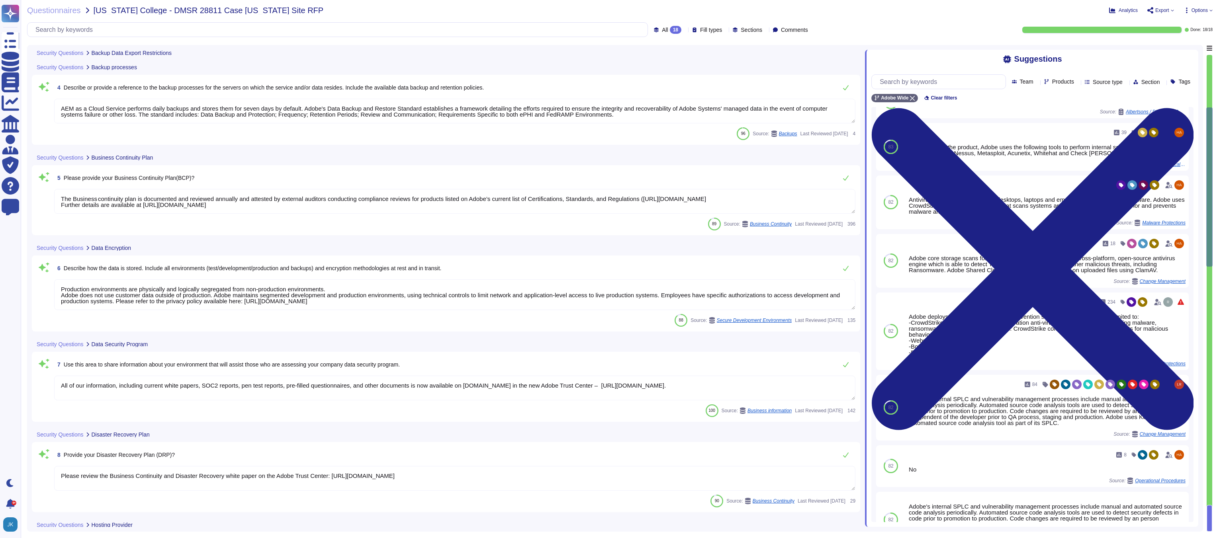 The image size is (1219, 538). What do you see at coordinates (12, 525) in the screenshot?
I see `button: user` at bounding box center [12, 525].